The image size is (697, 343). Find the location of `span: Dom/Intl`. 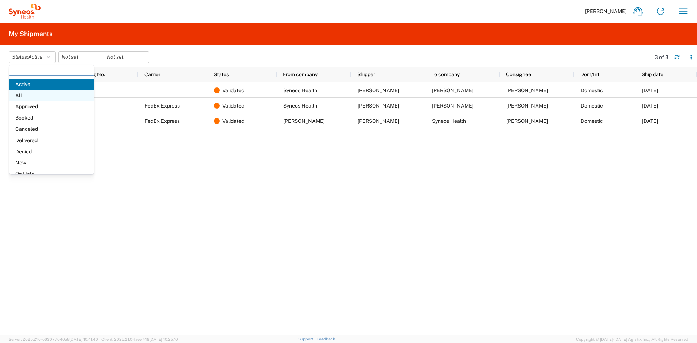

span: Dom/Intl is located at coordinates (590, 74).